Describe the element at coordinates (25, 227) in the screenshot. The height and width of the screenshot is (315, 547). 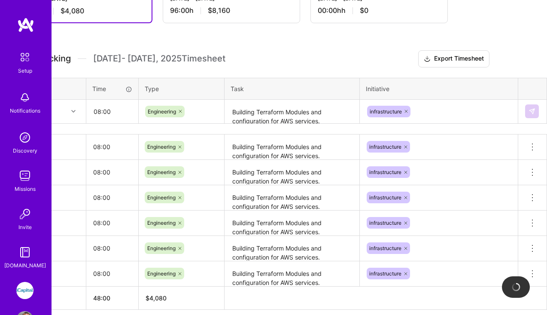
I see `div: Invite` at that location.